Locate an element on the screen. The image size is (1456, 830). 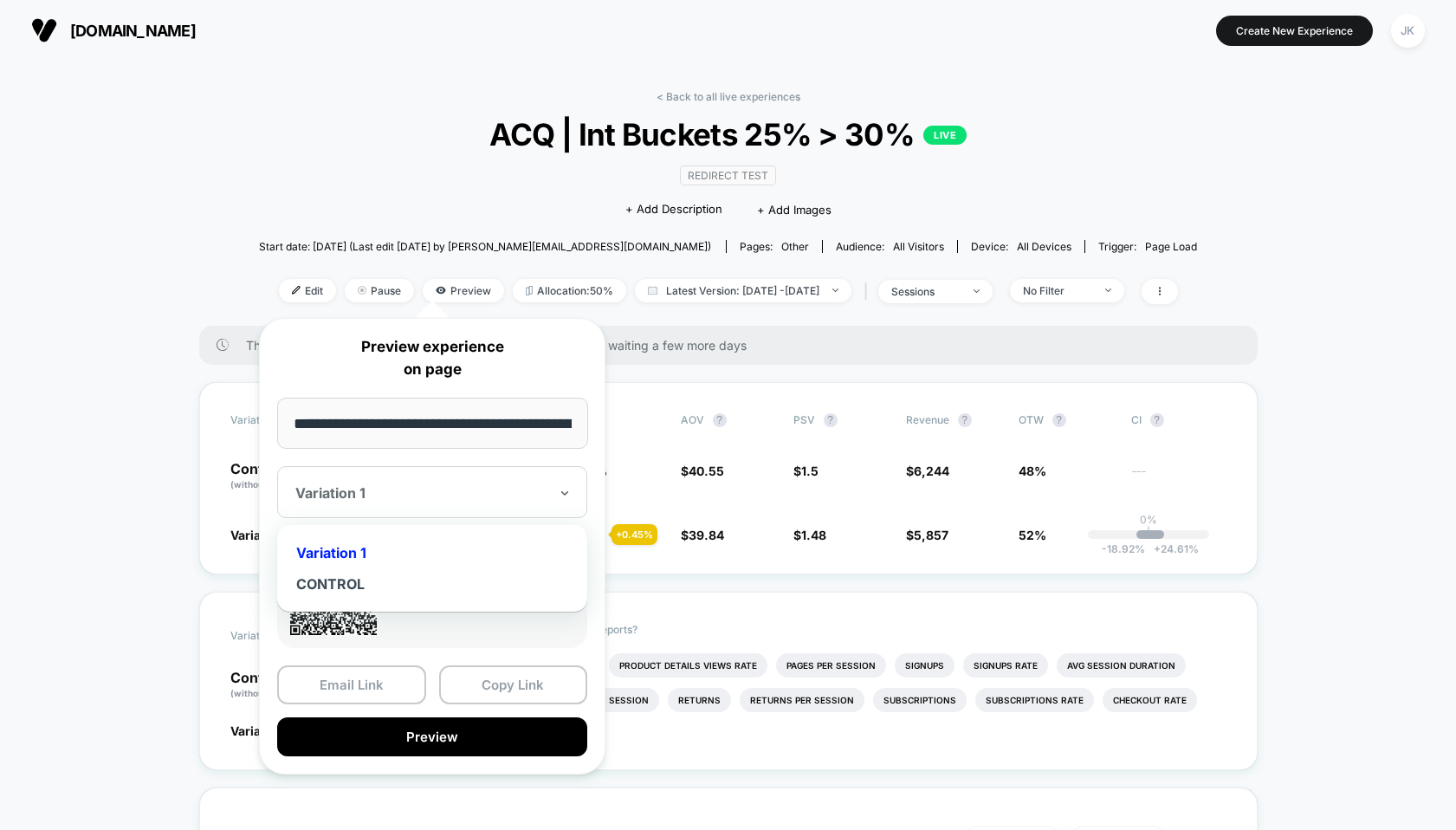
span: other is located at coordinates (795, 246).